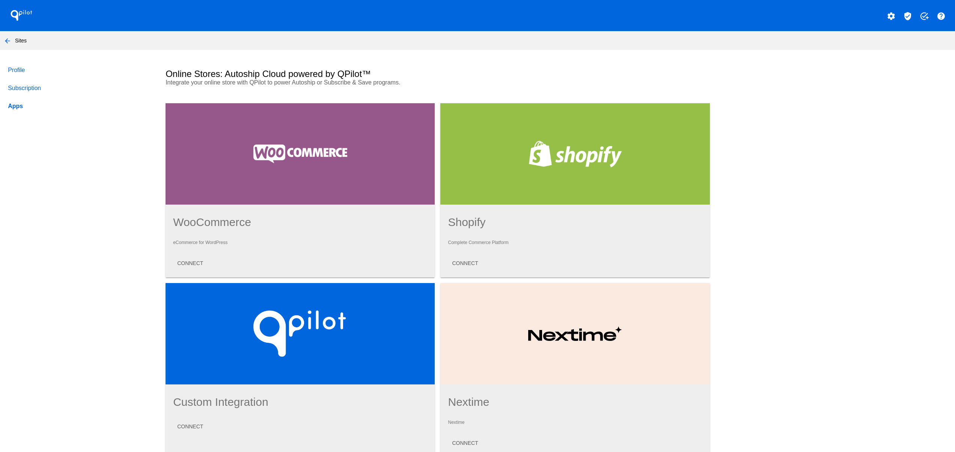 The height and width of the screenshot is (452, 955). What do you see at coordinates (80, 70) in the screenshot?
I see `a: Profile` at bounding box center [80, 70].